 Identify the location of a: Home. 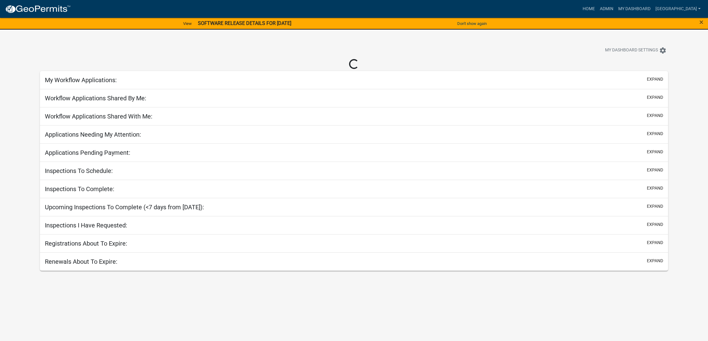
(589, 9).